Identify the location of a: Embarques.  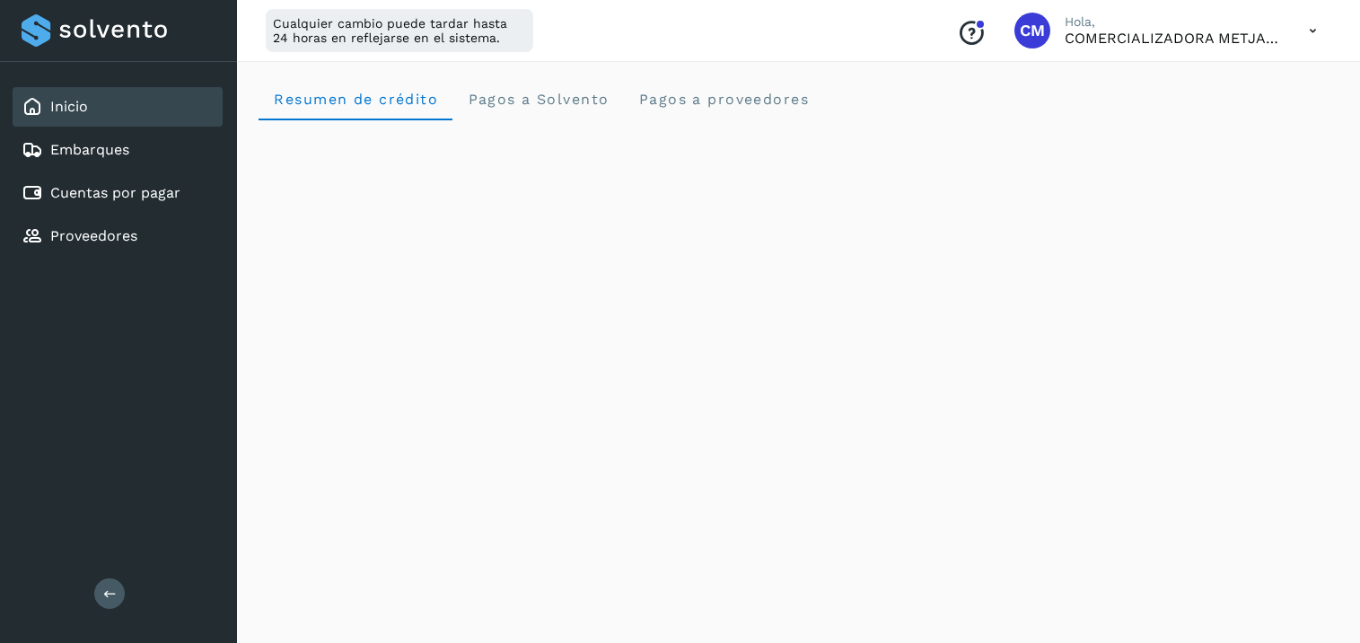
(90, 149).